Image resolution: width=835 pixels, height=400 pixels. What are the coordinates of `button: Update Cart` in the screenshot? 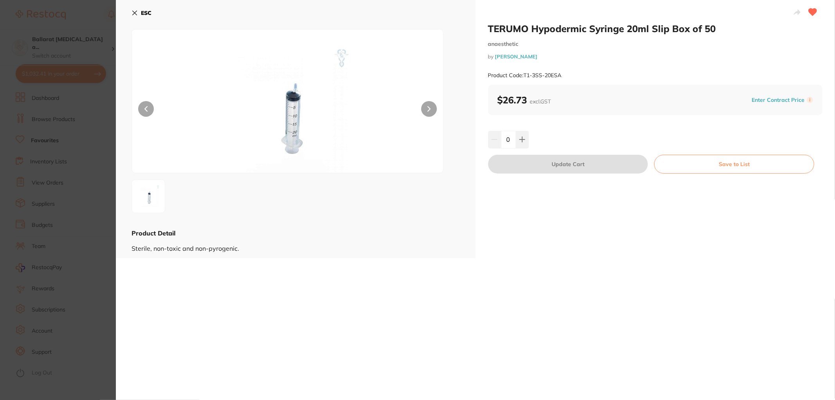 It's located at (568, 164).